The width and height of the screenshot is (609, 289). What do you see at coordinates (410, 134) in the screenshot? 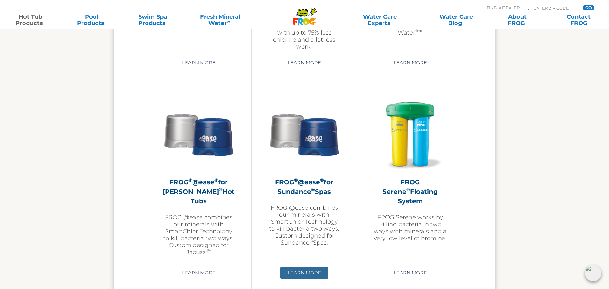
I see `img: hot-tub-product-serene-floater-300x300.png` at bounding box center [410, 134].